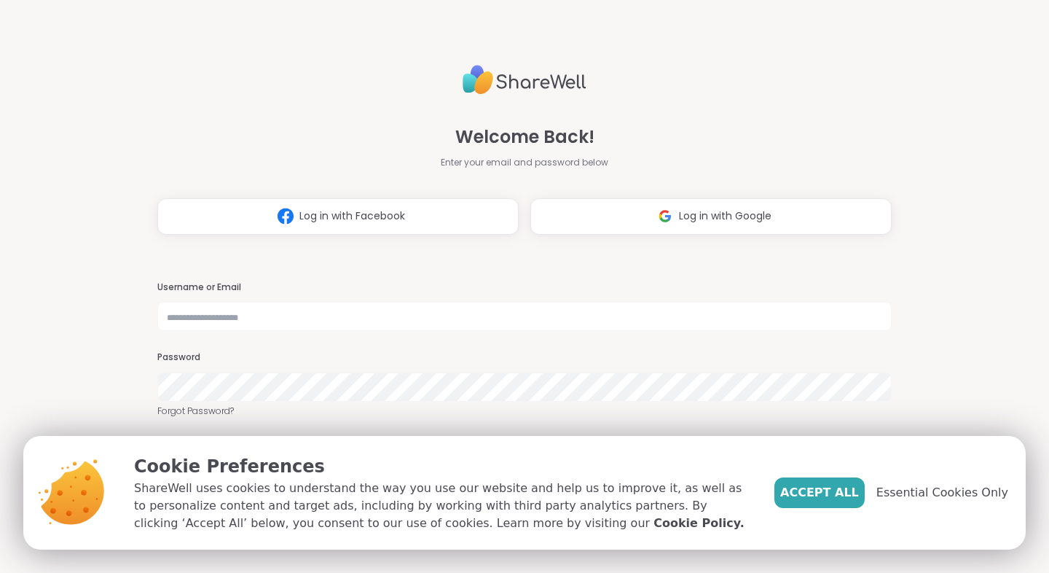  What do you see at coordinates (699, 523) in the screenshot?
I see `a: Cookie Policy.` at bounding box center [699, 523].